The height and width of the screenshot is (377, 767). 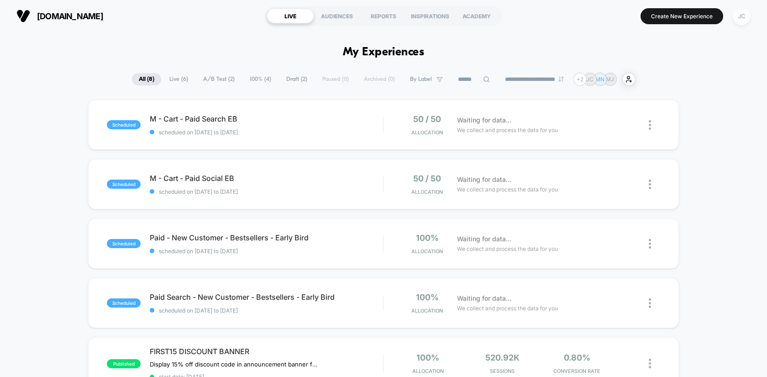 What do you see at coordinates (124, 363) in the screenshot?
I see `span: published` at bounding box center [124, 363].